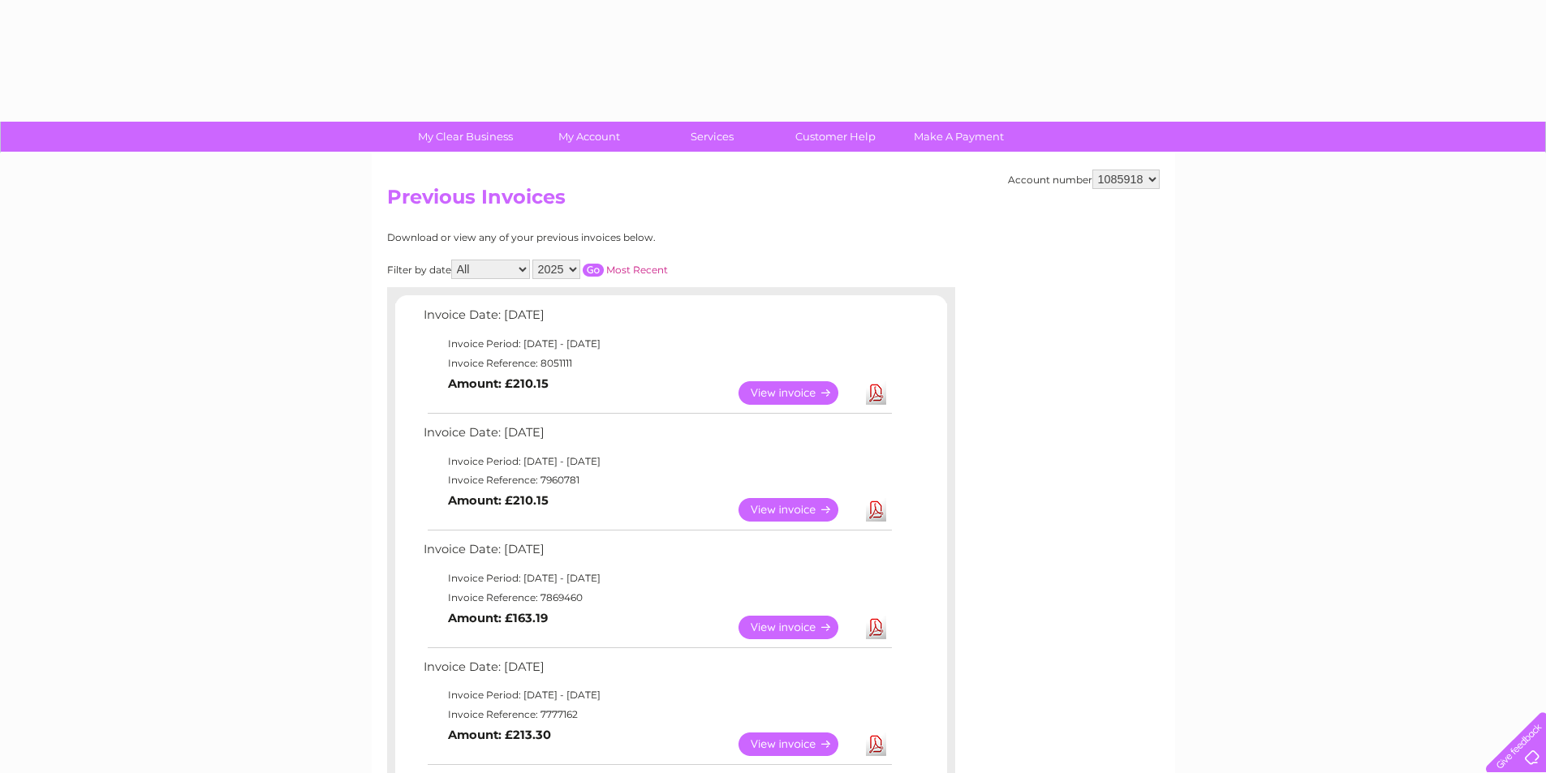 The image size is (1546, 773). I want to click on div: Download or view any of your previous invoices below., so click(600, 238).